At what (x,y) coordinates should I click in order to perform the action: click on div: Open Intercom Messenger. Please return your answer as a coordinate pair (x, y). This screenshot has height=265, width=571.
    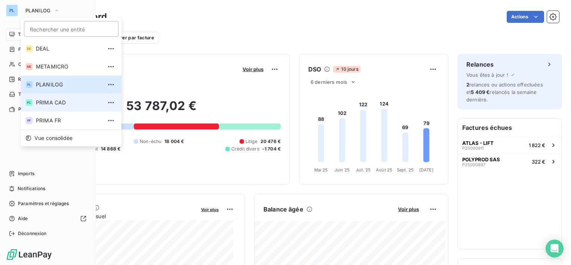
    Looking at the image, I should click on (555, 248).